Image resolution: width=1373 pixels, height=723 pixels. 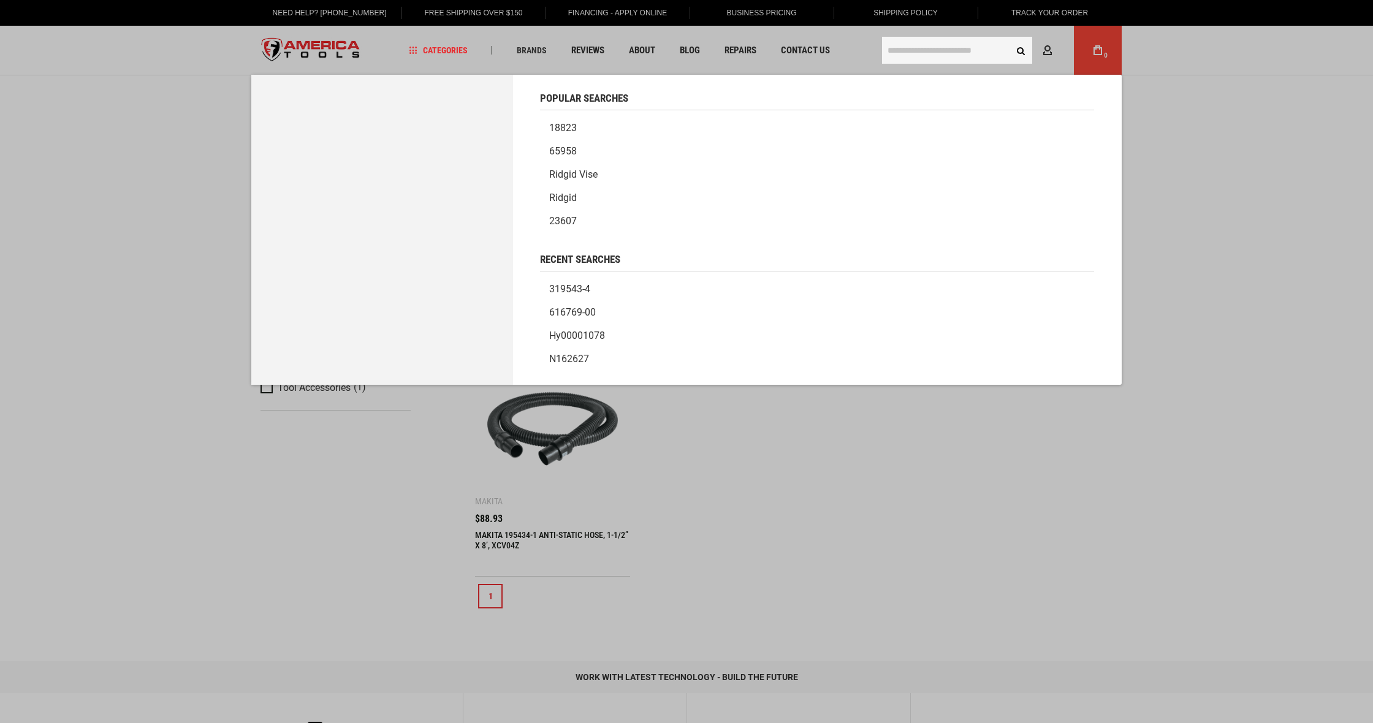 What do you see at coordinates (817, 289) in the screenshot?
I see `a: 319543-4` at bounding box center [817, 289].